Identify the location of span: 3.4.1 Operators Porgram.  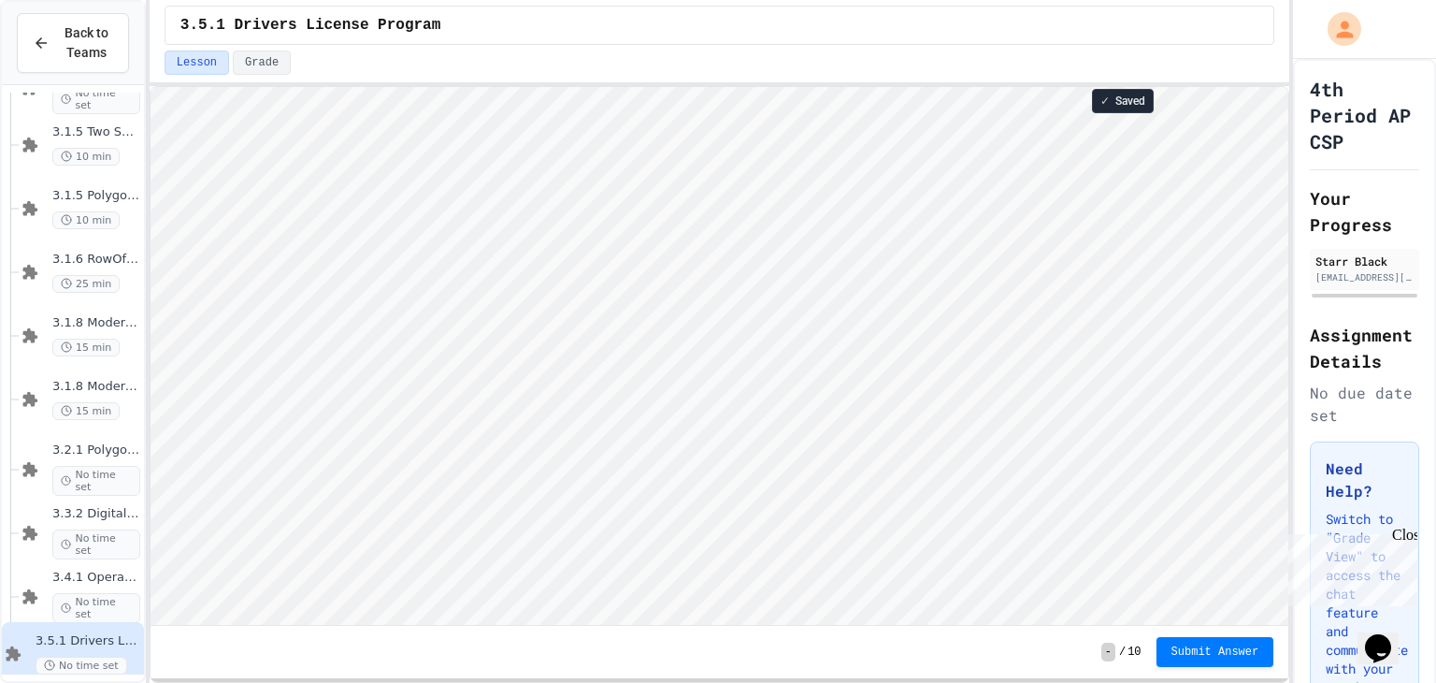
(96, 577).